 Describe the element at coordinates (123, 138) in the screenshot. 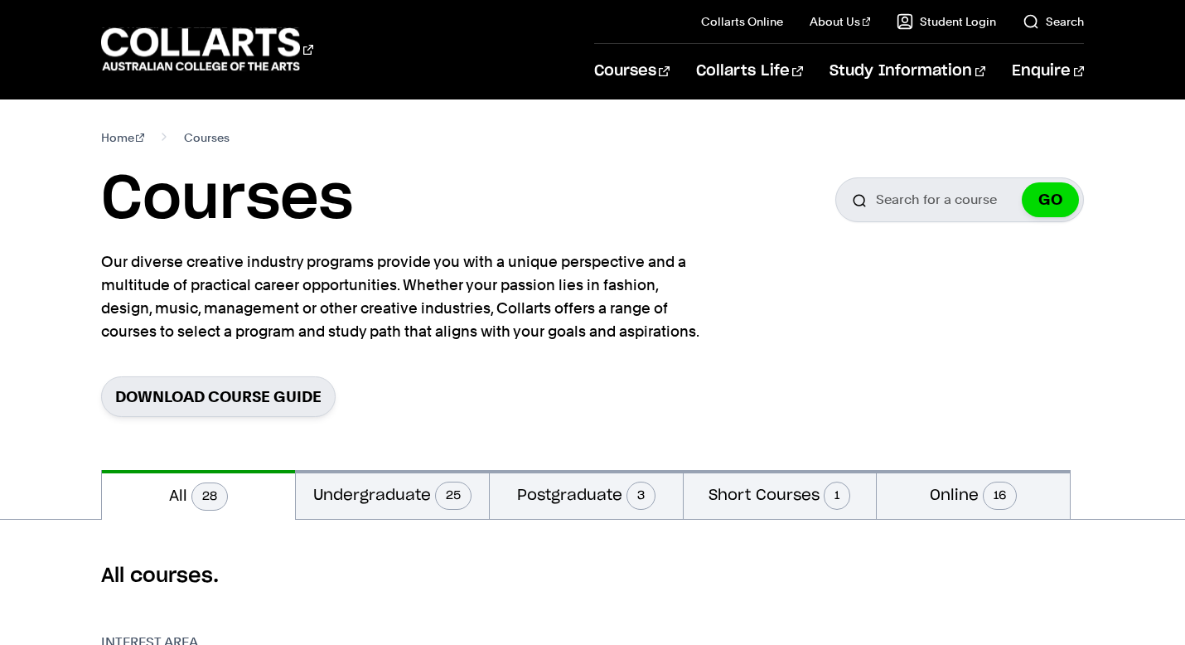

I see `a: Home` at that location.